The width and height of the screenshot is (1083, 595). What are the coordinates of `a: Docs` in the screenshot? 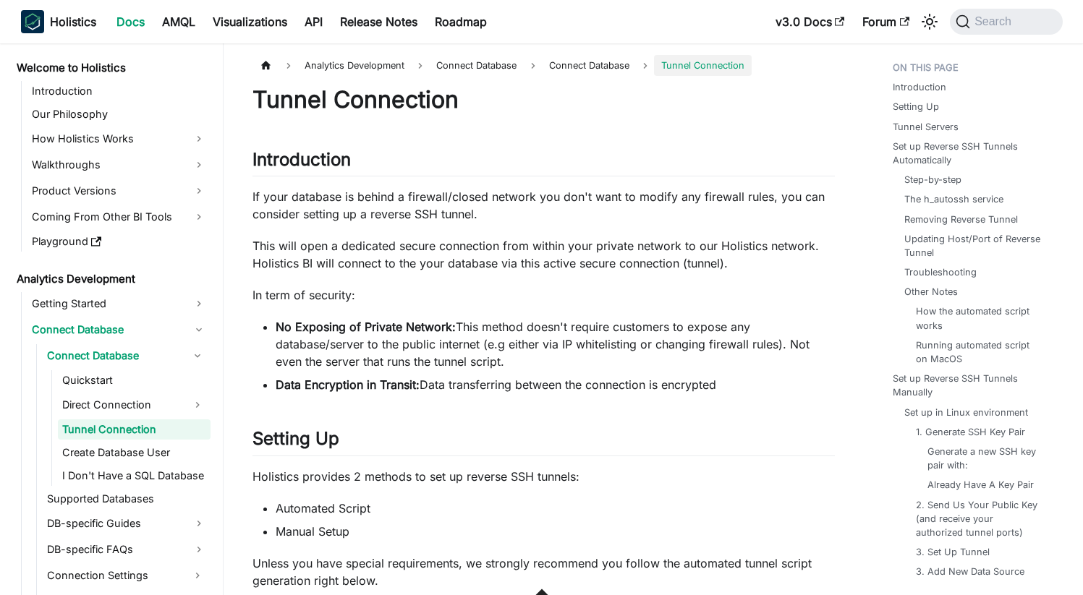 It's located at (130, 22).